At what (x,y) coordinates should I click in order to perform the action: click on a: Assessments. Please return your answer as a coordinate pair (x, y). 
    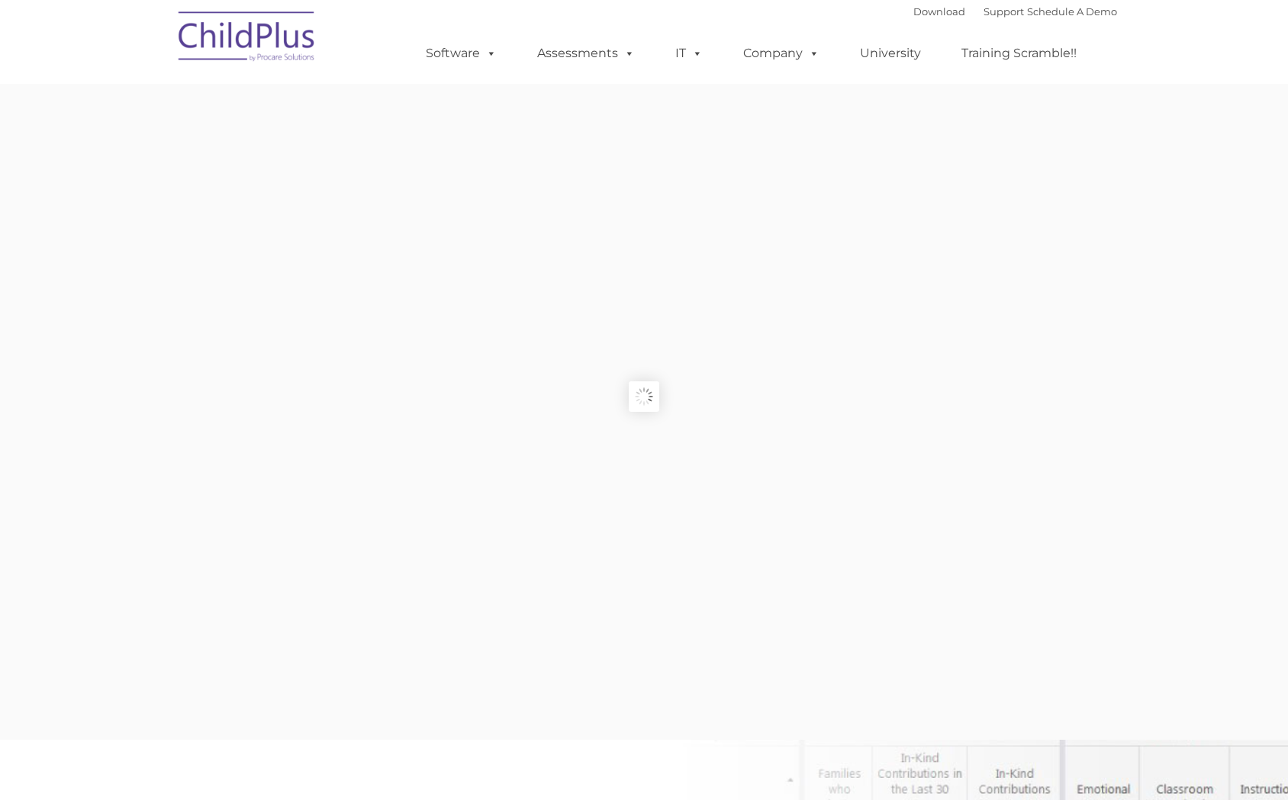
    Looking at the image, I should click on (586, 53).